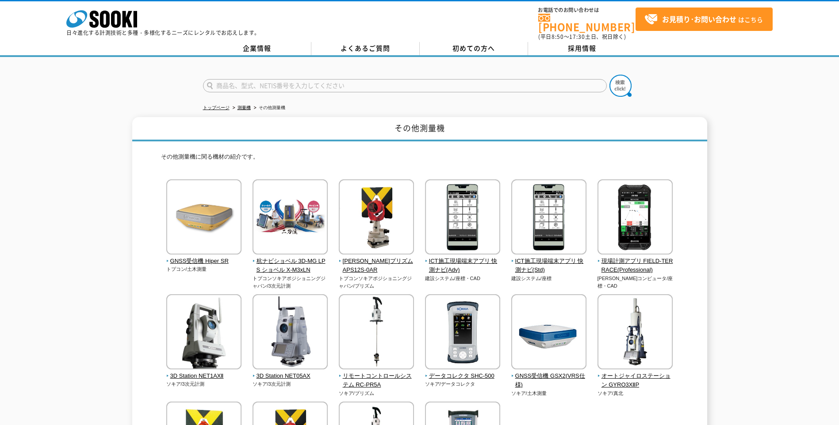  What do you see at coordinates (290, 376) in the screenshot?
I see `span: 3D Station NET05AX` at bounding box center [290, 376].